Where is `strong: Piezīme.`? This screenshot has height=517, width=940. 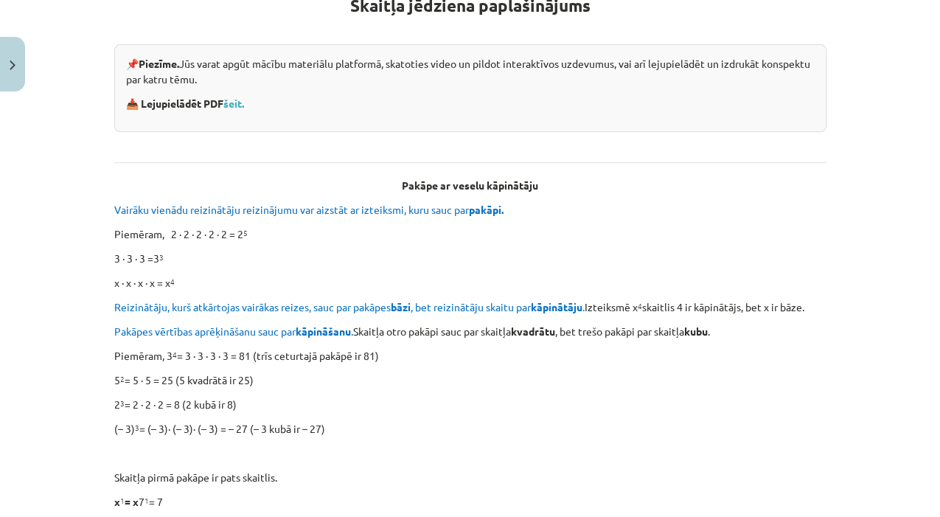 strong: Piezīme. is located at coordinates (158, 63).